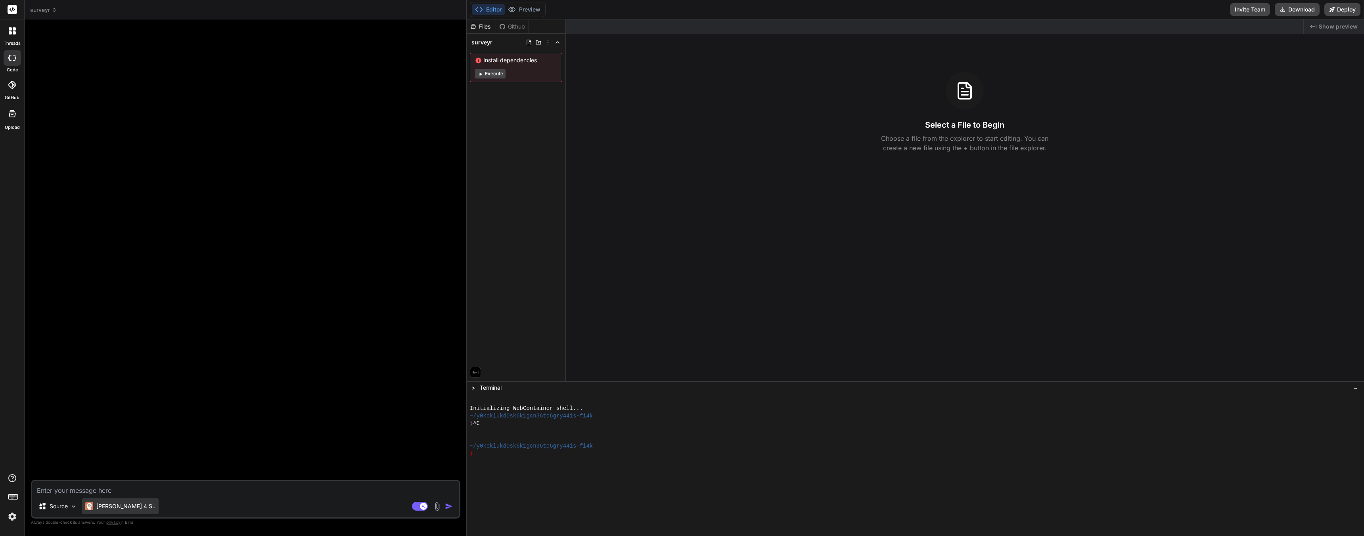  What do you see at coordinates (449, 507) in the screenshot?
I see `img: icon` at bounding box center [449, 507].